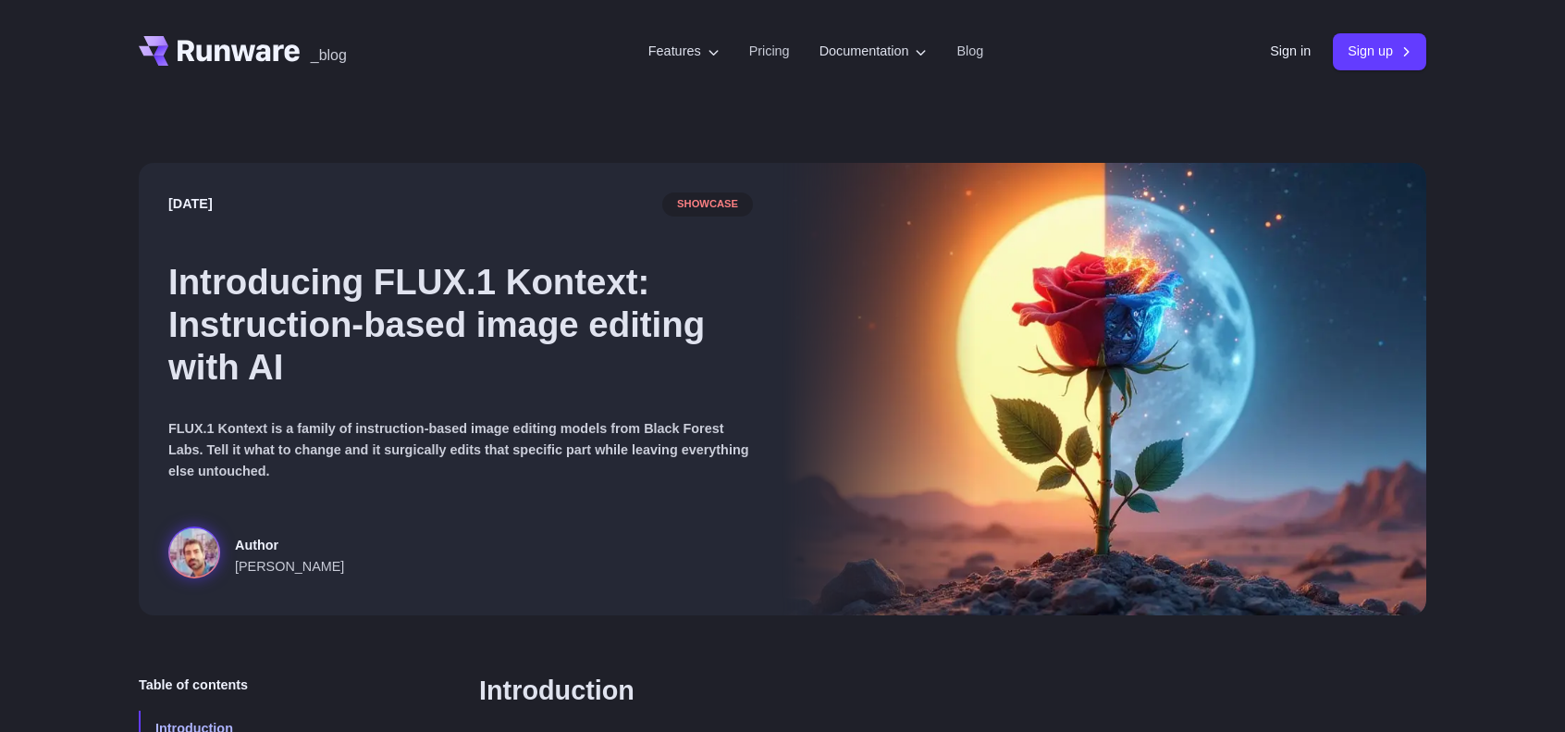 The height and width of the screenshot is (732, 1565). What do you see at coordinates (328, 55) in the screenshot?
I see `span: _blog` at bounding box center [328, 55].